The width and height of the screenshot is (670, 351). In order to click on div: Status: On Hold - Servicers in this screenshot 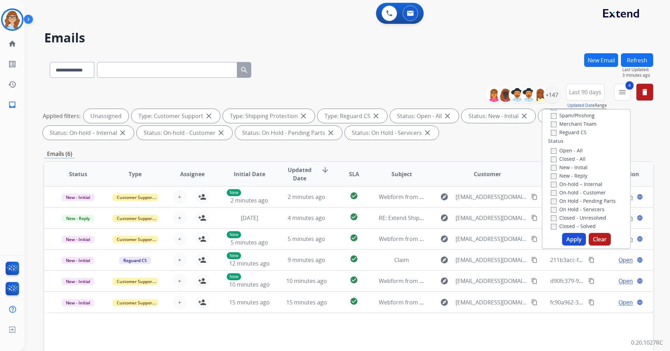, I will do `click(392, 133)`.